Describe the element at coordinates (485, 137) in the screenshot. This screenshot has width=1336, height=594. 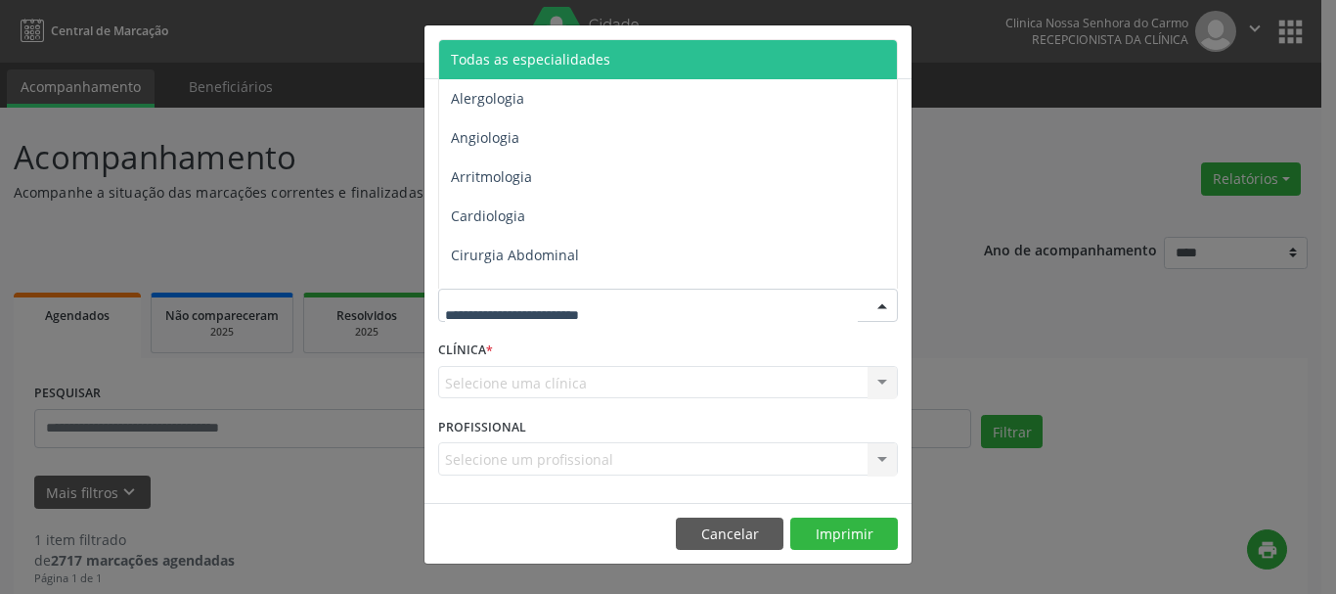
I see `span: Angiologia` at that location.